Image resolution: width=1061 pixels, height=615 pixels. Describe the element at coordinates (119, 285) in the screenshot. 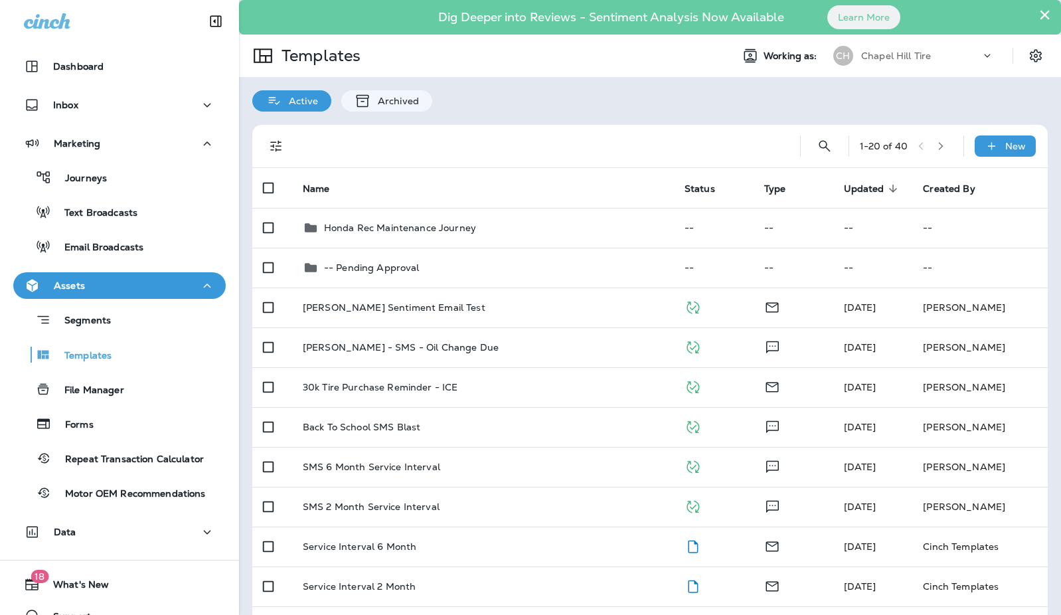

I see `button: Assets` at that location.